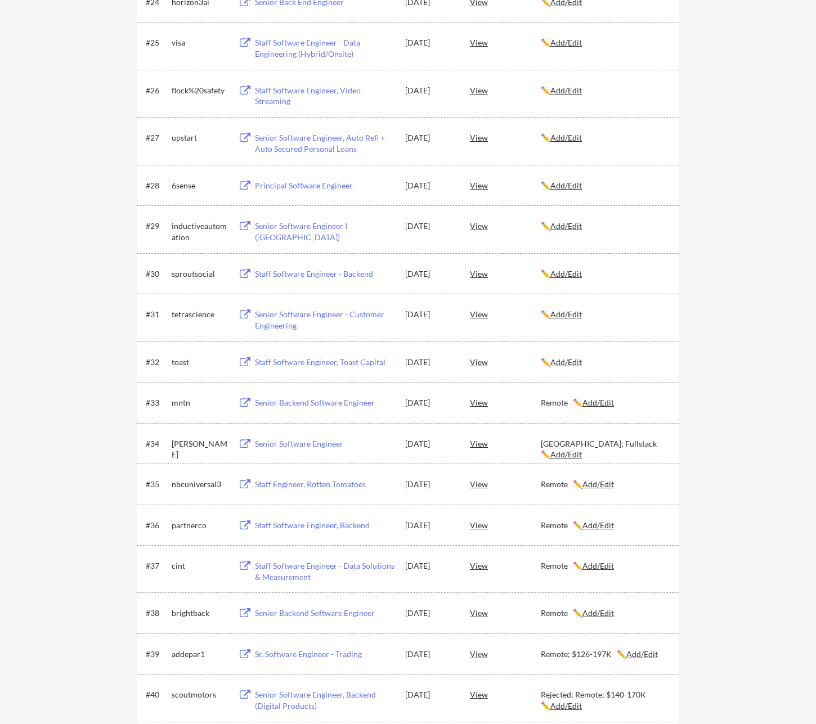 This screenshot has width=816, height=724. Describe the element at coordinates (200, 695) in the screenshot. I see `div: scoutmotors` at that location.